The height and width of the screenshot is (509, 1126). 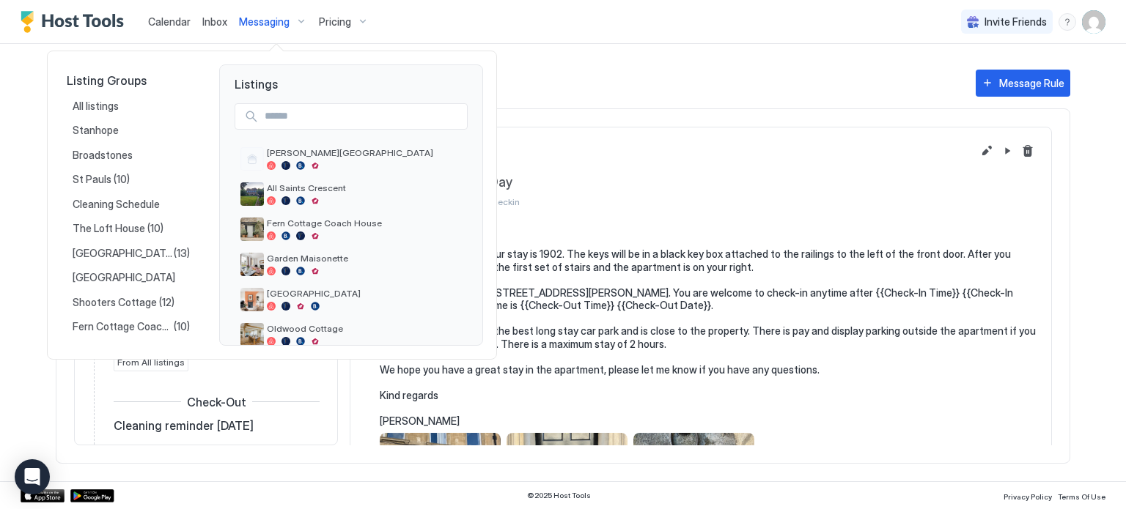 What do you see at coordinates (351, 78) in the screenshot?
I see `span: Listings` at bounding box center [351, 78].